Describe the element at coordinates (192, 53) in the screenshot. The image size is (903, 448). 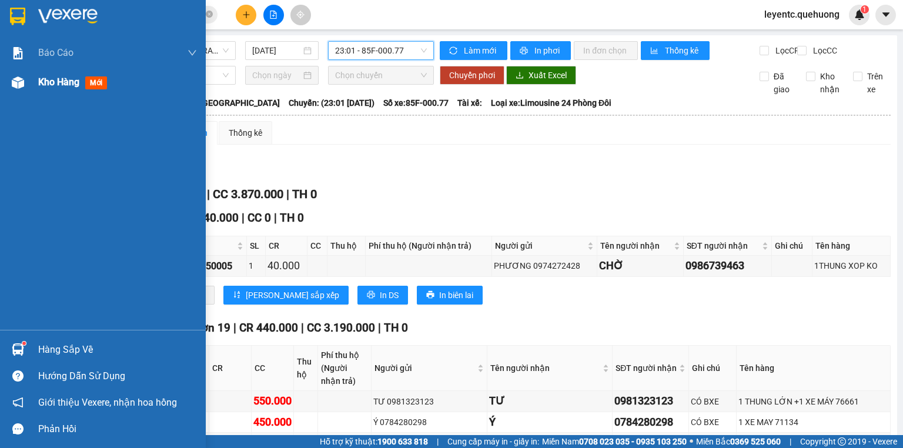
I see `span: down` at that location.